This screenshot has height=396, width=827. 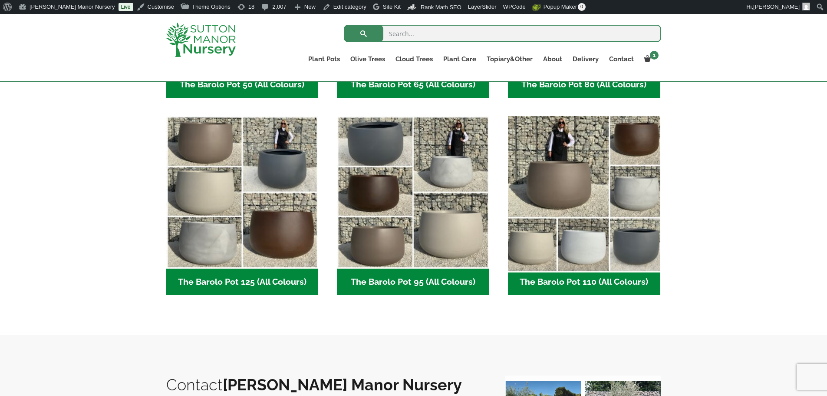 What do you see at coordinates (502, 33) in the screenshot?
I see `input: Search...` at bounding box center [502, 33].